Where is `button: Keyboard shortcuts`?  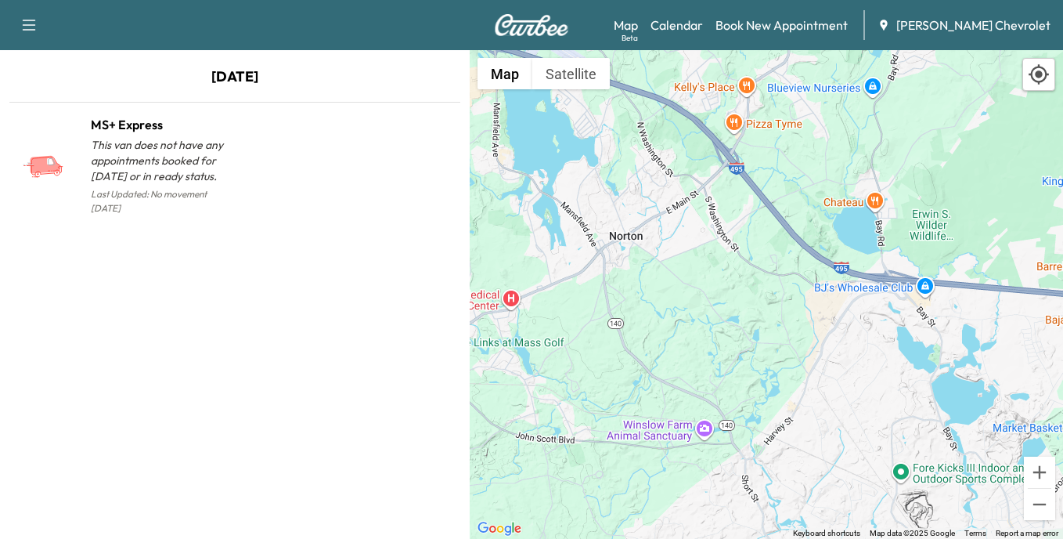 button: Keyboard shortcuts is located at coordinates (827, 533).